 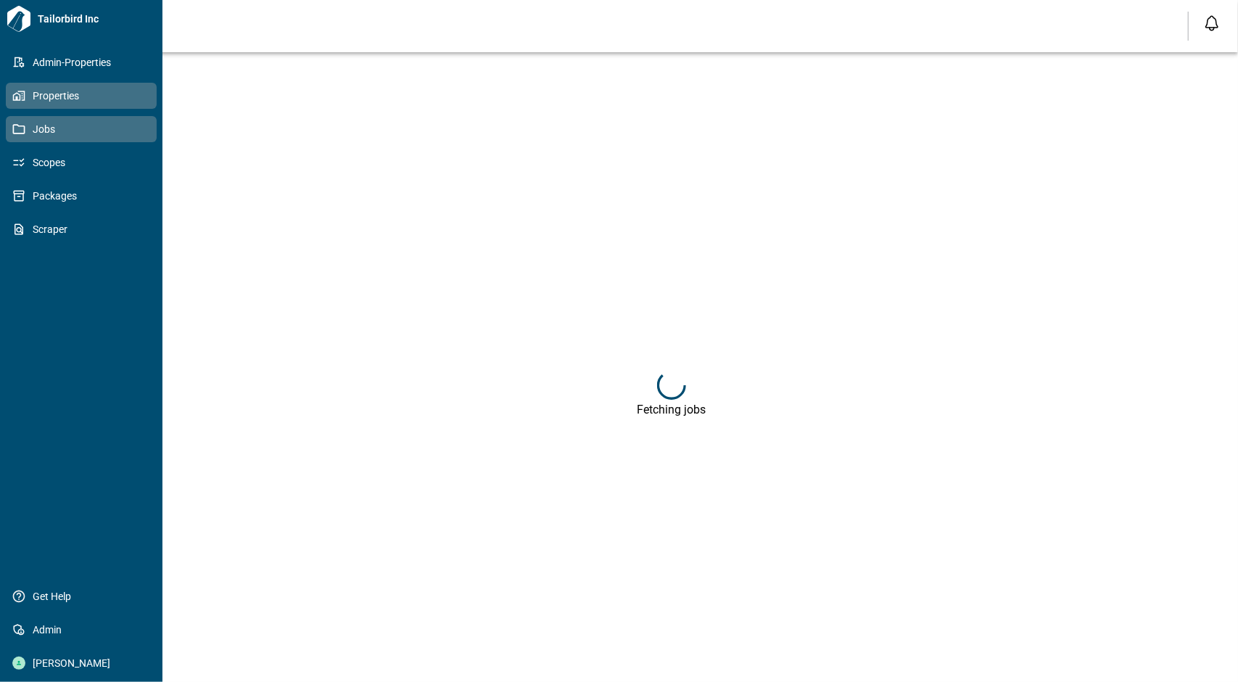 What do you see at coordinates (84, 96) in the screenshot?
I see `span: Properties` at bounding box center [84, 96].